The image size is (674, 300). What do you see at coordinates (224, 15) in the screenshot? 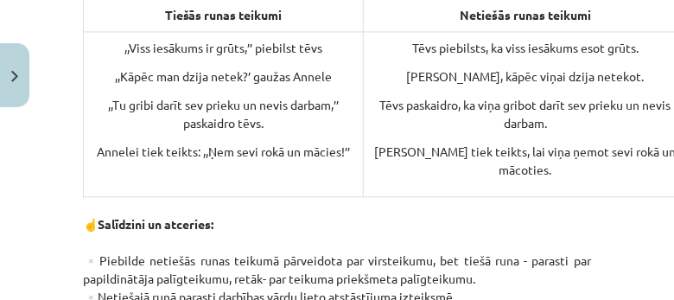
I see `strong: Tiešās runas teikumi` at bounding box center [224, 15].